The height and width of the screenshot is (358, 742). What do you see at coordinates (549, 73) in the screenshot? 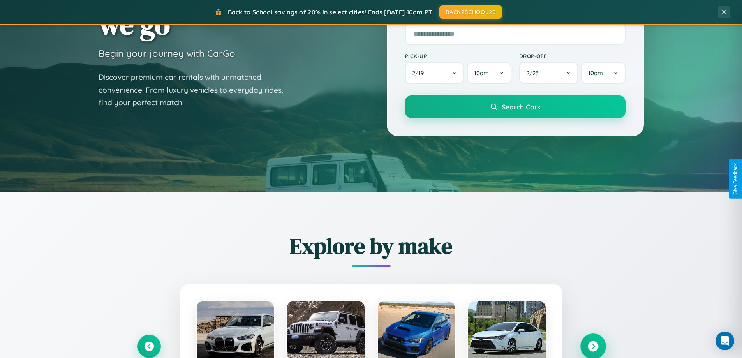
I see `button: 2/23` at bounding box center [549, 73].